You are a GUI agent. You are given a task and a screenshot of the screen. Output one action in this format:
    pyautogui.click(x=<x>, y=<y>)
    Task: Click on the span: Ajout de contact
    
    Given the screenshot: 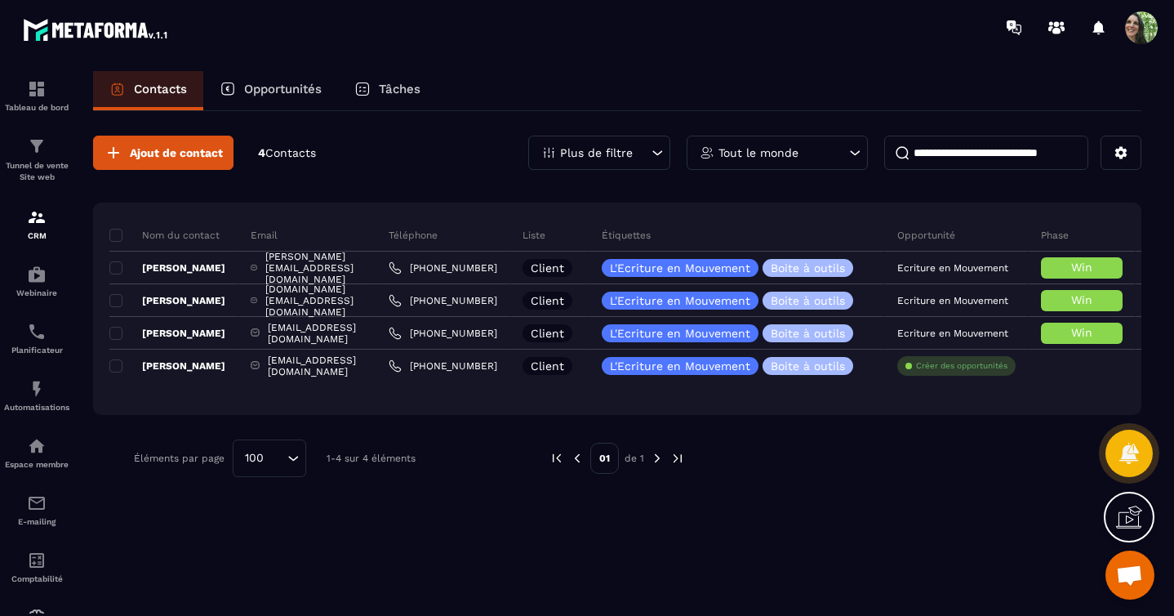 What is the action you would take?
    pyautogui.click(x=176, y=153)
    